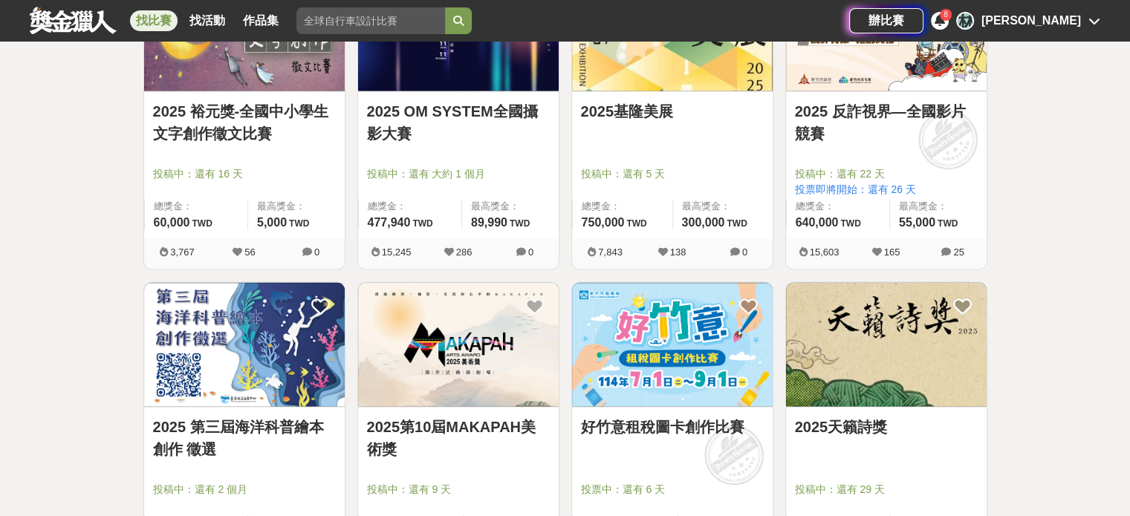  Describe the element at coordinates (917, 222) in the screenshot. I see `span: 55,000` at that location.